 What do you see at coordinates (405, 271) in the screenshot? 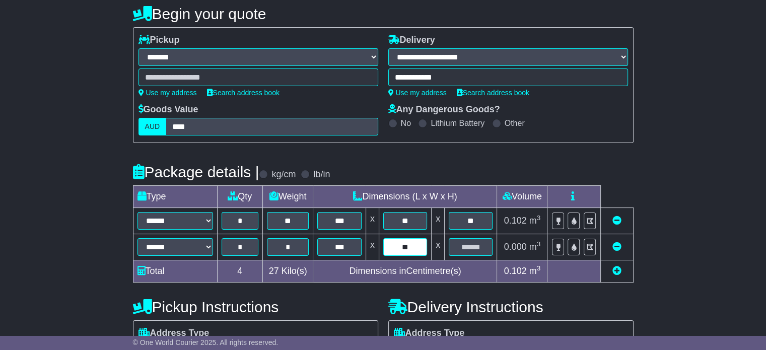
I see `td: Dimensions in Centimetre(s)` at bounding box center [405, 271].